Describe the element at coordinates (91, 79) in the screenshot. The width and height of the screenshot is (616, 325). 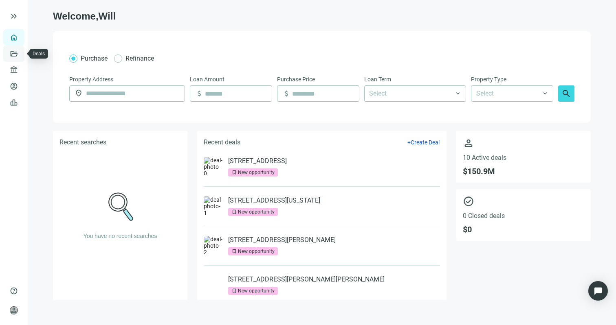
I see `span: Property Address` at that location.